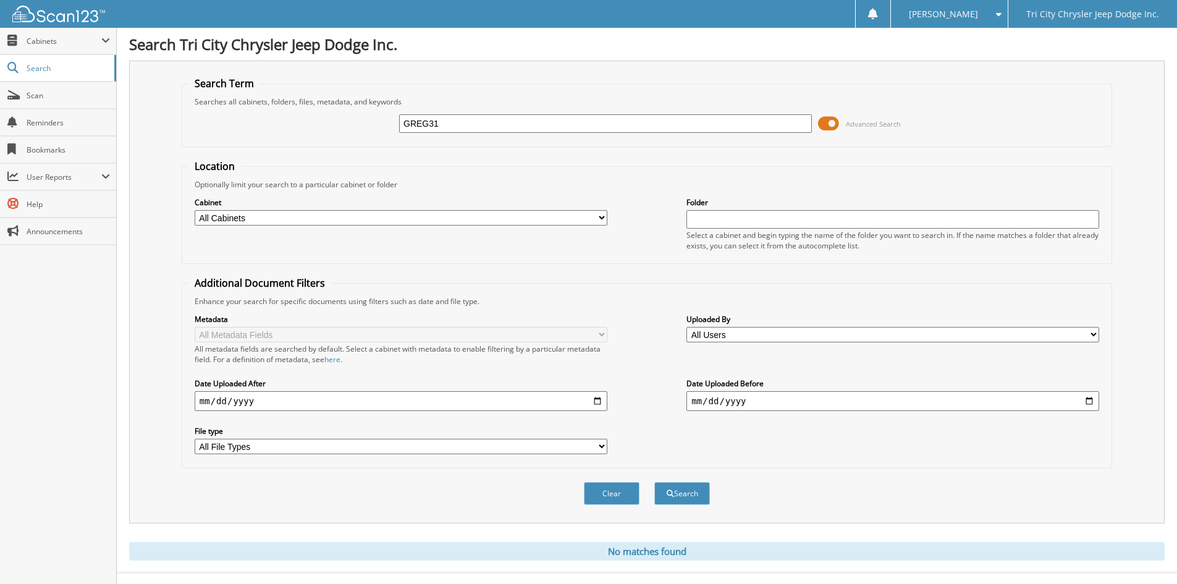 The height and width of the screenshot is (584, 1177). What do you see at coordinates (893, 401) in the screenshot?
I see `input: end` at bounding box center [893, 401].